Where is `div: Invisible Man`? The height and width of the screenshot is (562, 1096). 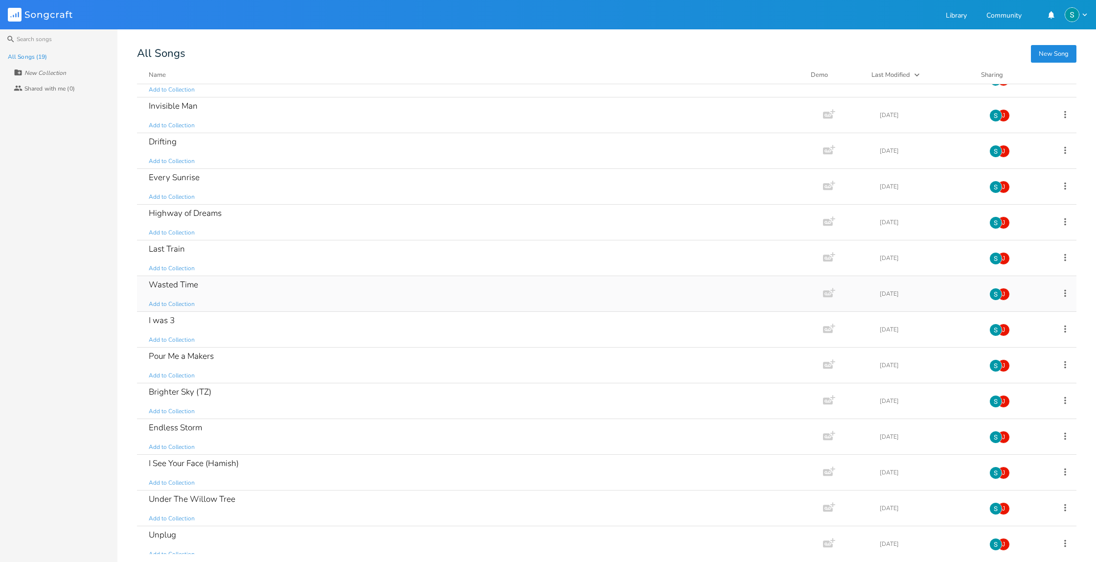
div: Invisible Man is located at coordinates (173, 106).